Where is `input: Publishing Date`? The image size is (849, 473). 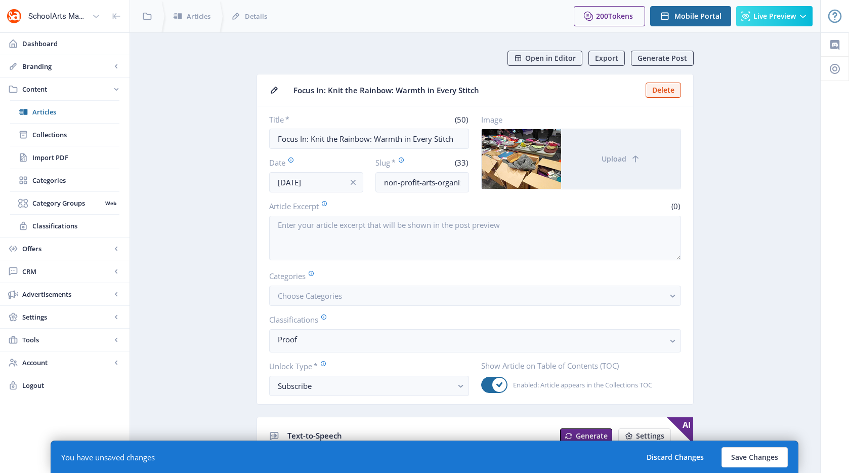 input: Publishing Date is located at coordinates (316, 182).